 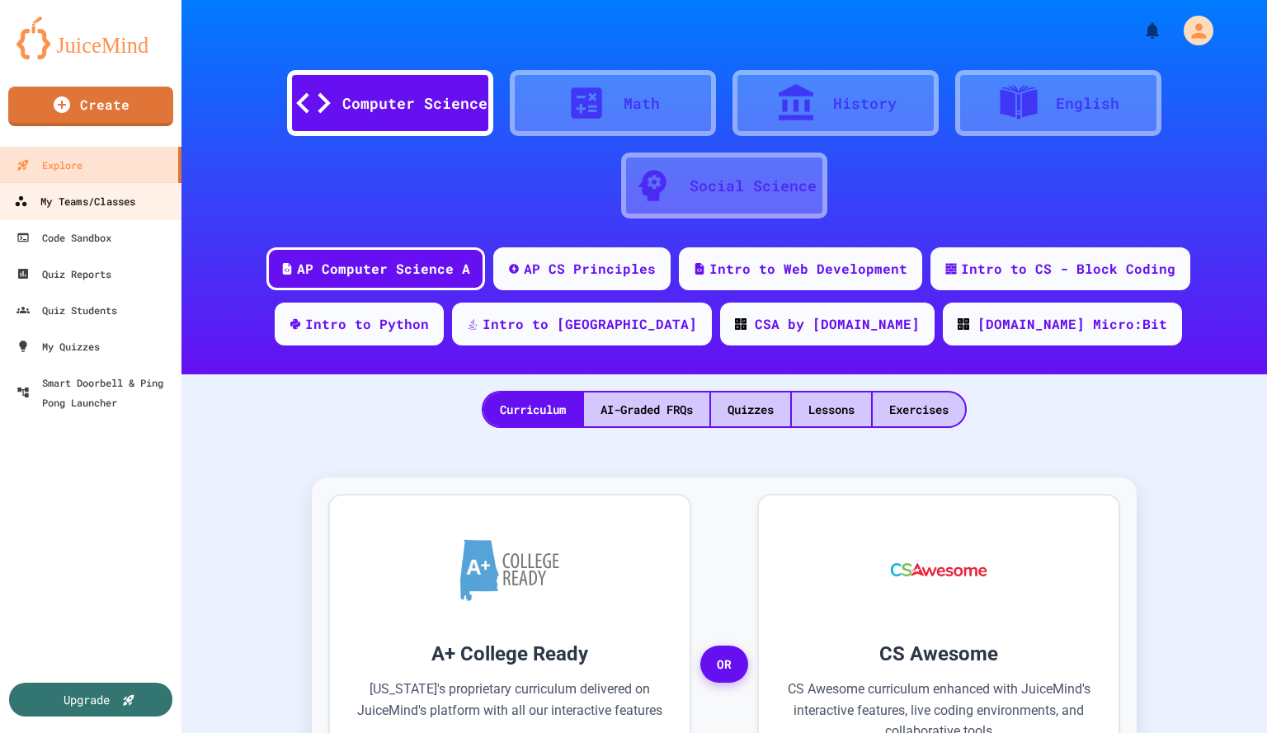 I want to click on div: AP Computer Science A, so click(x=384, y=269).